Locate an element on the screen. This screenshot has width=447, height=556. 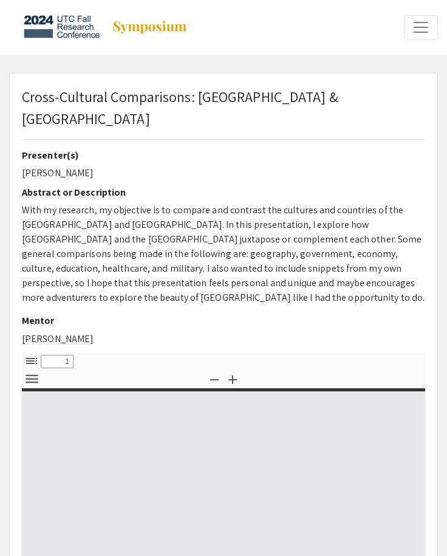
h2: Presenter(s) is located at coordinates (224, 155).